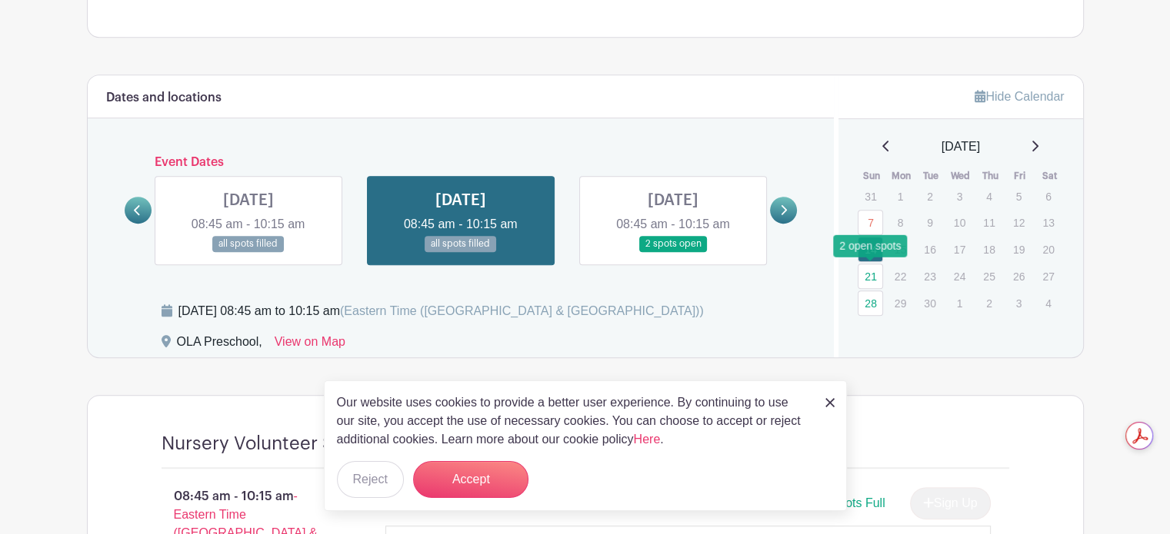 The height and width of the screenshot is (534, 1170). Describe the element at coordinates (990, 176) in the screenshot. I see `th: Thu` at that location.